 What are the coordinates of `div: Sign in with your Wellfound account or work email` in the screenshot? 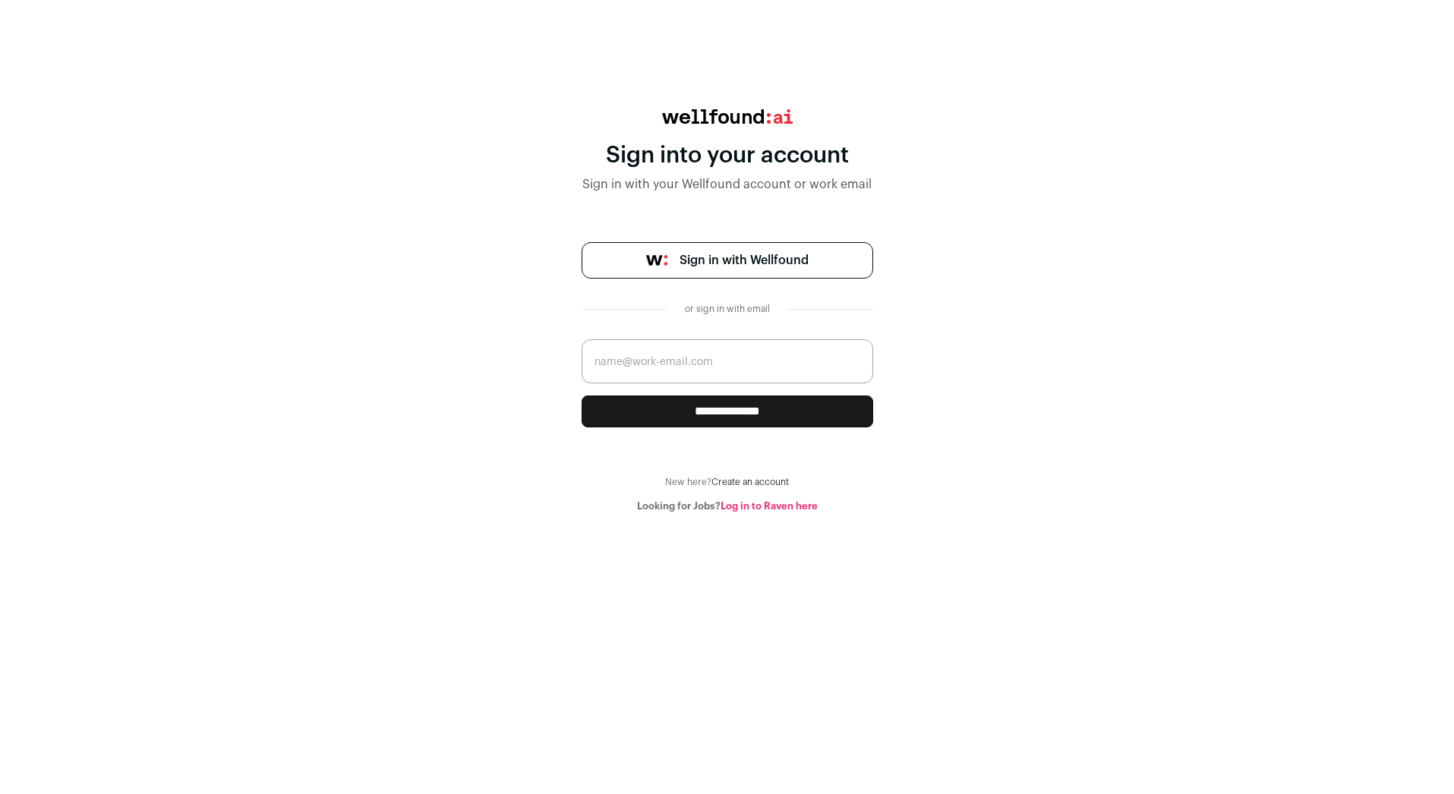 It's located at (727, 184).